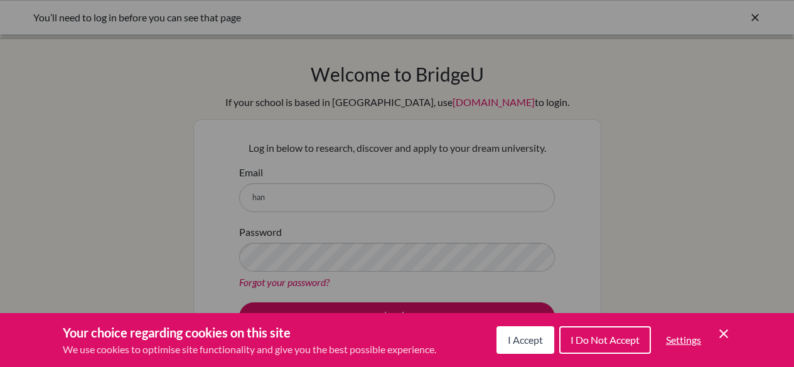  Describe the element at coordinates (526, 340) in the screenshot. I see `button: I Accept` at that location.